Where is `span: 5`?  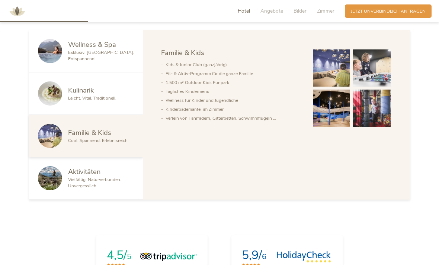 span: 5 is located at coordinates (129, 257).